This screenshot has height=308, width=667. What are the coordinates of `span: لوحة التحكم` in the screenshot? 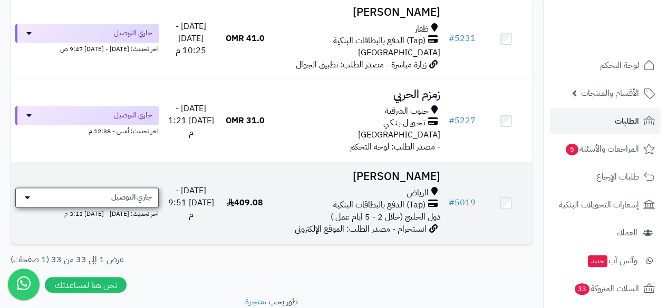 It's located at (619, 65).